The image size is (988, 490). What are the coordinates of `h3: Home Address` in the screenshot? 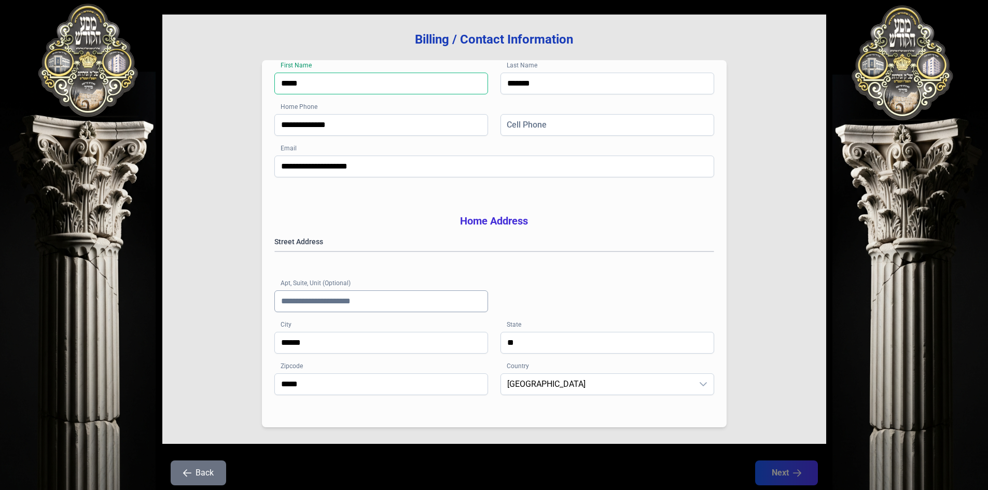 It's located at (494, 221).